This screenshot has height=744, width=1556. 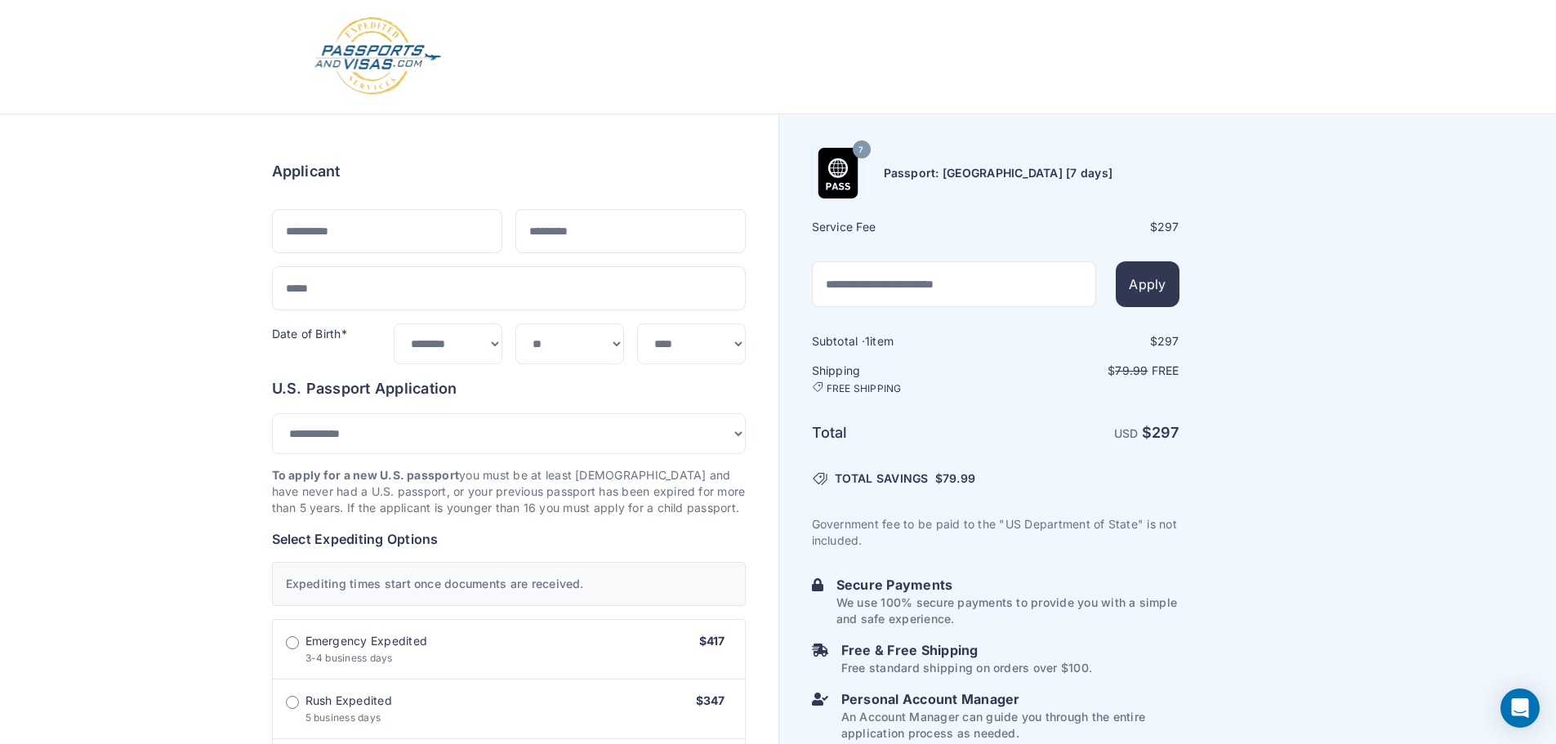 I want to click on p: We use 100% secure payments to provide you with a simple and safe experience., so click(x=1008, y=611).